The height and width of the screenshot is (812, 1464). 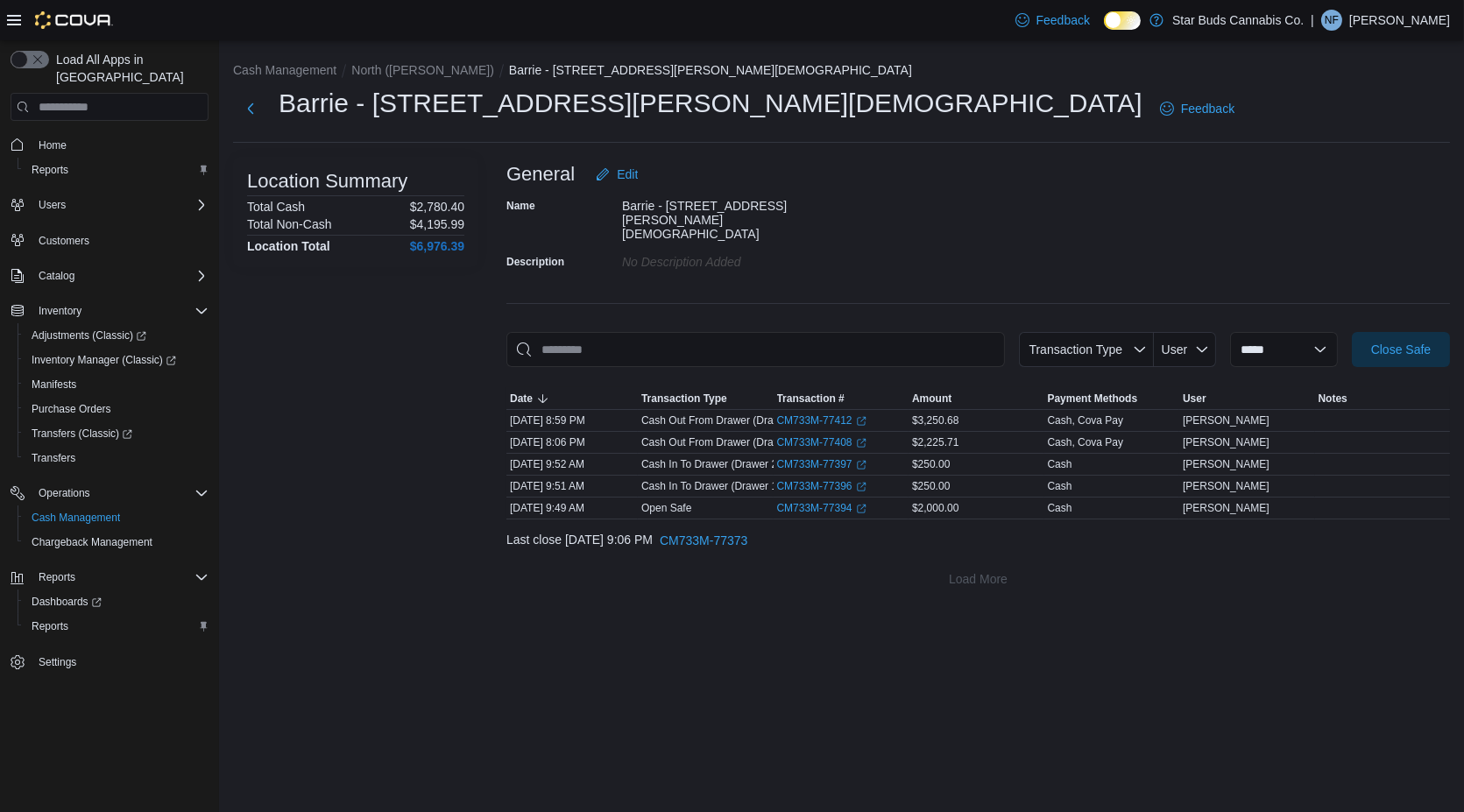 What do you see at coordinates (70, 409) in the screenshot?
I see `a: Purchase Orders` at bounding box center [70, 409].